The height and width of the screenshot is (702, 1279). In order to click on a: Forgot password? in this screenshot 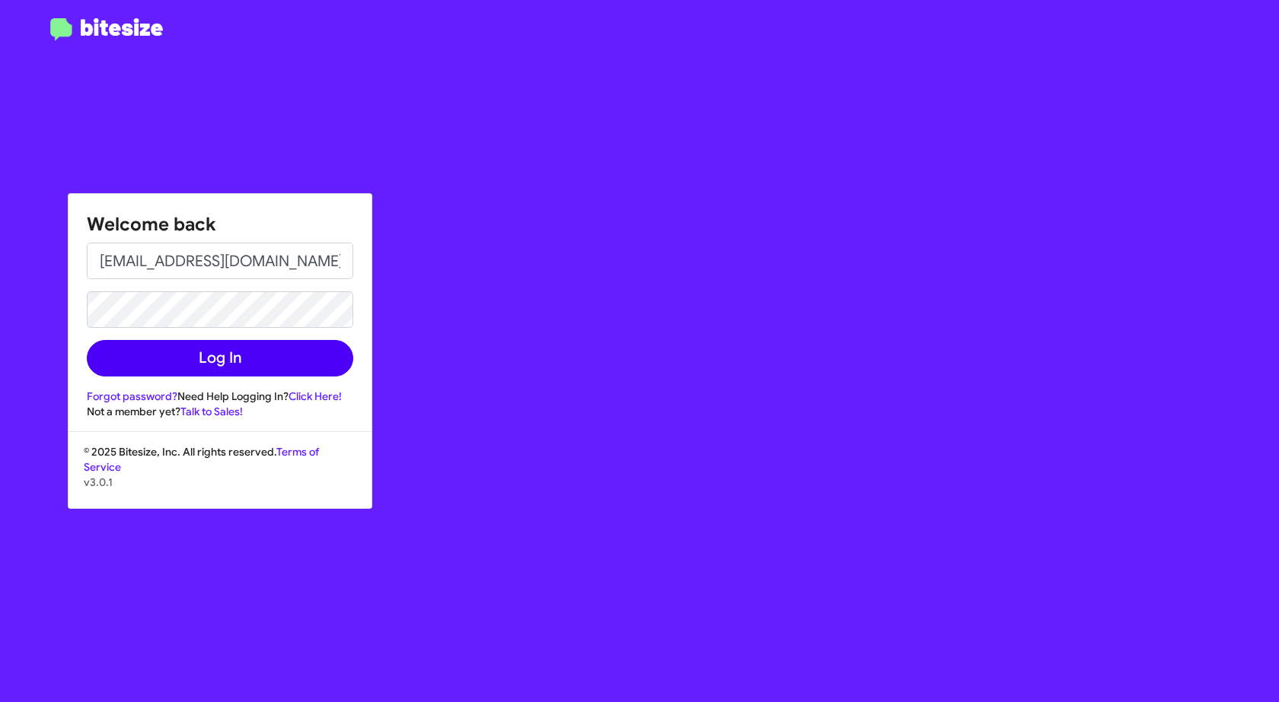, I will do `click(132, 397)`.